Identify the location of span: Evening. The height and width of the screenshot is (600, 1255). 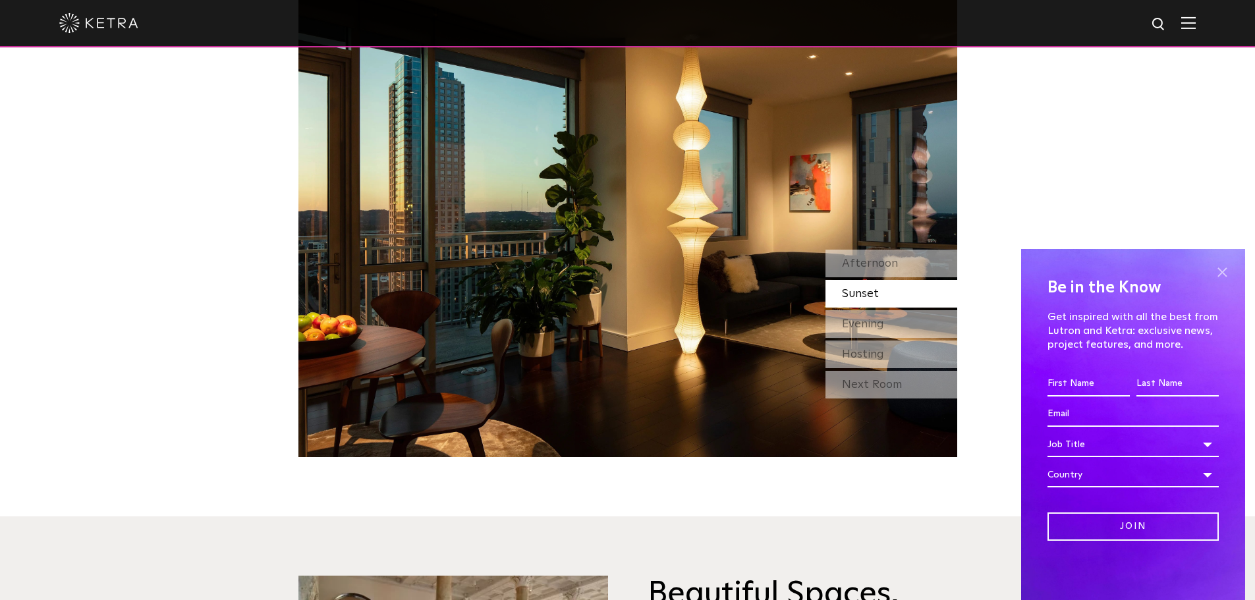
(863, 324).